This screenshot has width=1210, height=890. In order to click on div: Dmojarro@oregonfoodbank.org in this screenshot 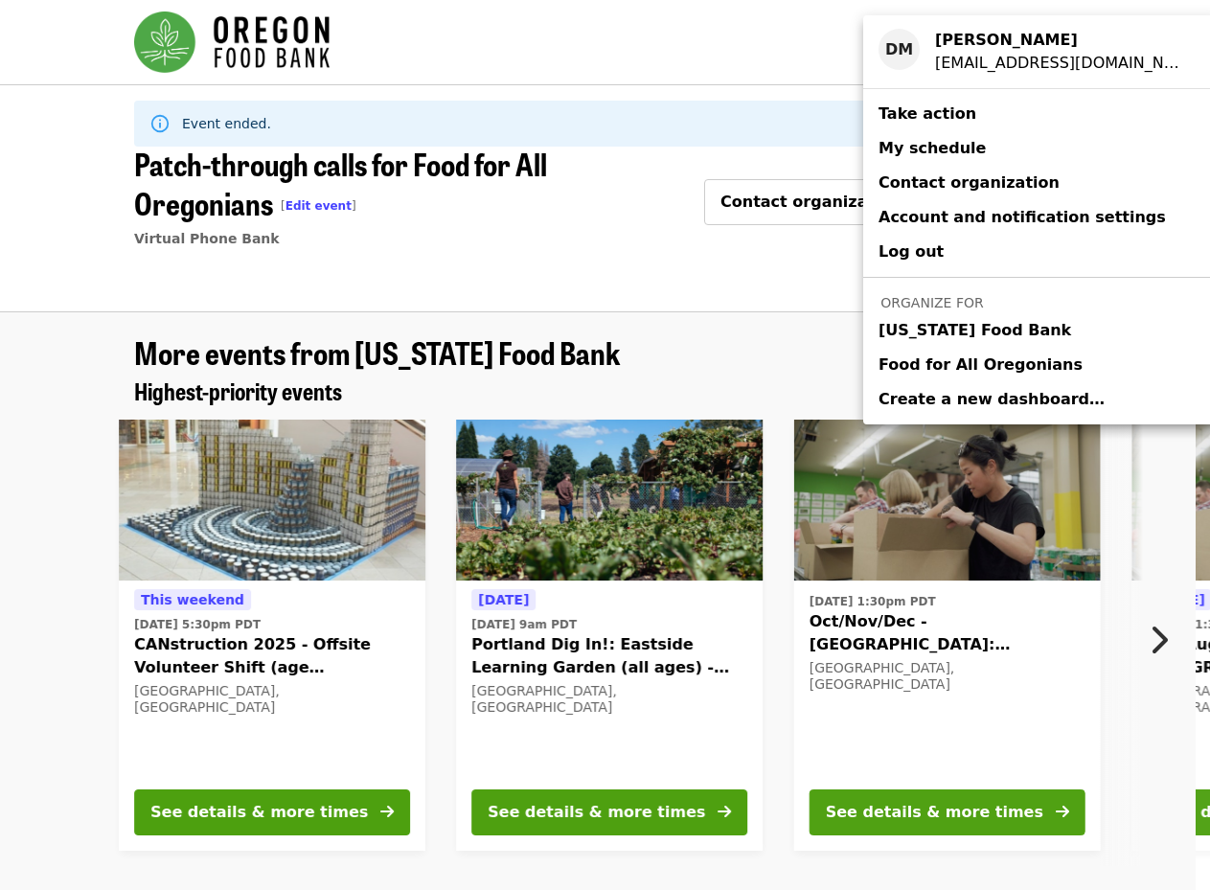, I will do `click(1062, 63)`.